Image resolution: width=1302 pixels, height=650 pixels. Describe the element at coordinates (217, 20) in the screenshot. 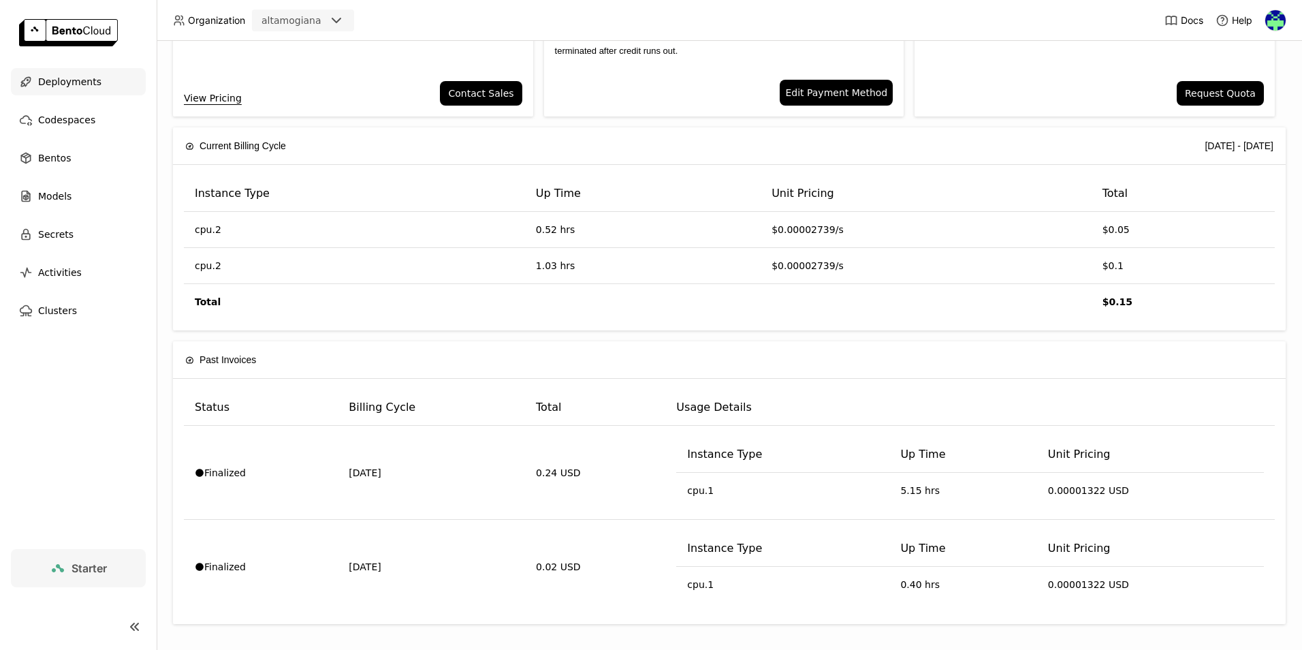

I see `span: Organization` at that location.